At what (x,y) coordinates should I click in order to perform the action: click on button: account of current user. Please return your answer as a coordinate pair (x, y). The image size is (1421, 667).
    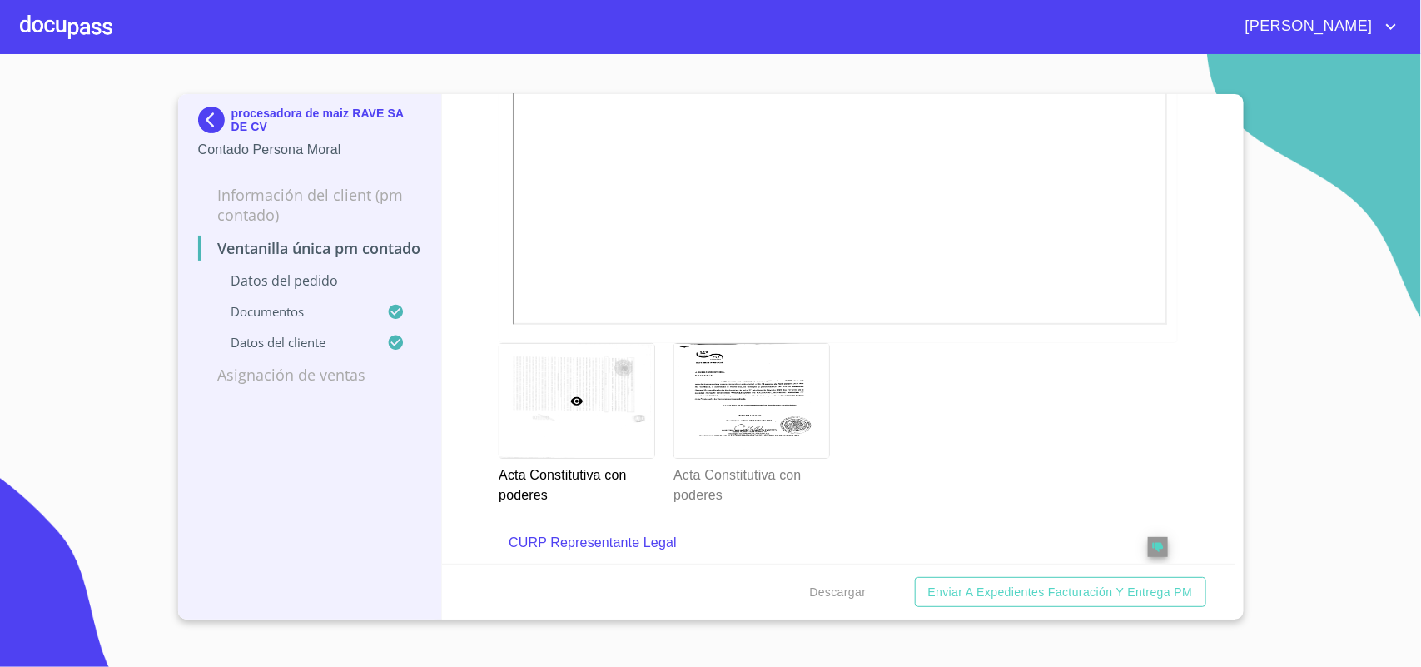
    Looking at the image, I should click on (1317, 27).